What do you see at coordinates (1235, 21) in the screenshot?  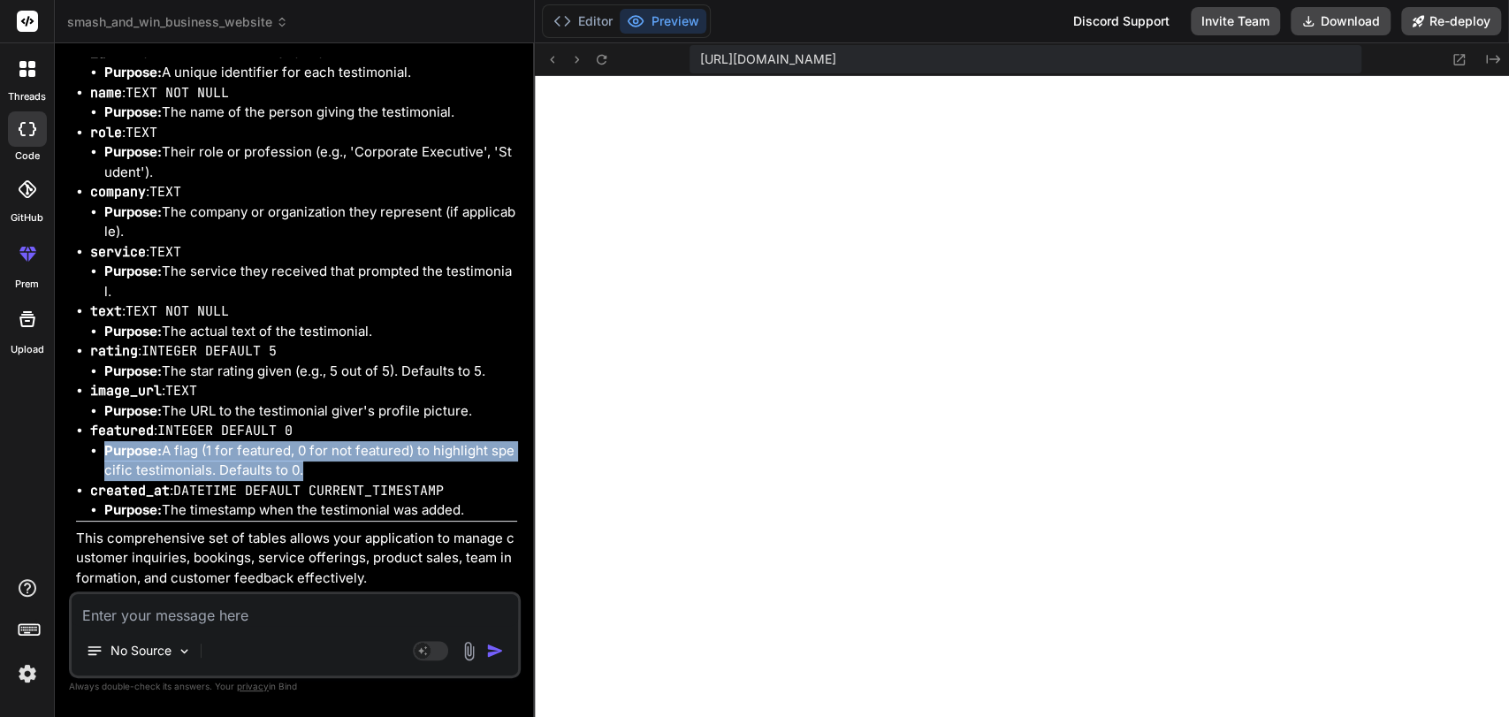 I see `button: Invite Team` at bounding box center [1235, 21].